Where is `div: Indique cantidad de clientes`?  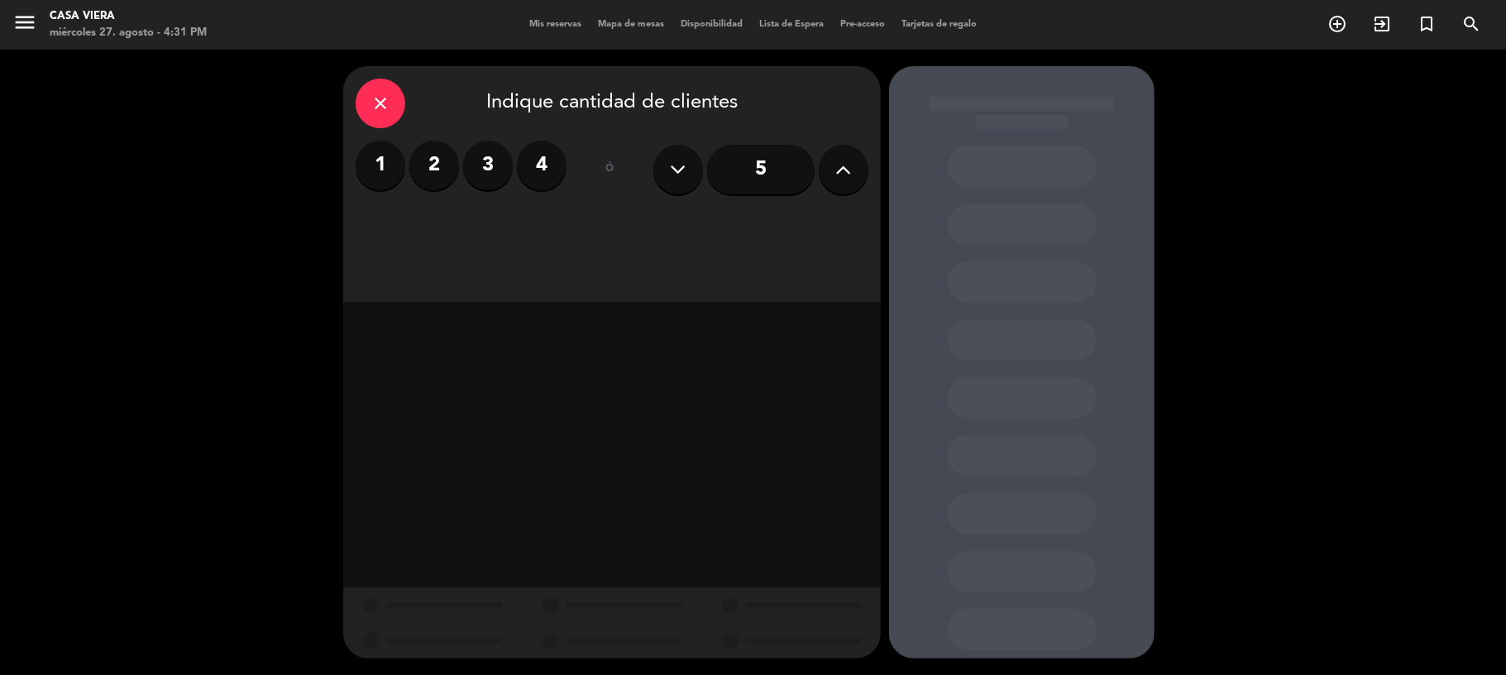
div: Indique cantidad de clientes is located at coordinates (612, 103).